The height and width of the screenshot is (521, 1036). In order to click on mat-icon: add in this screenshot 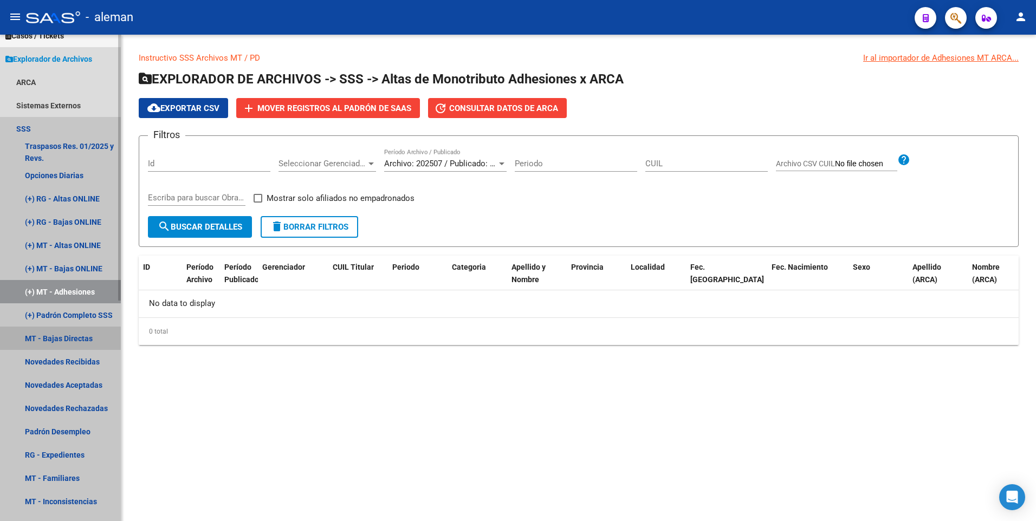, I will do `click(249, 108)`.